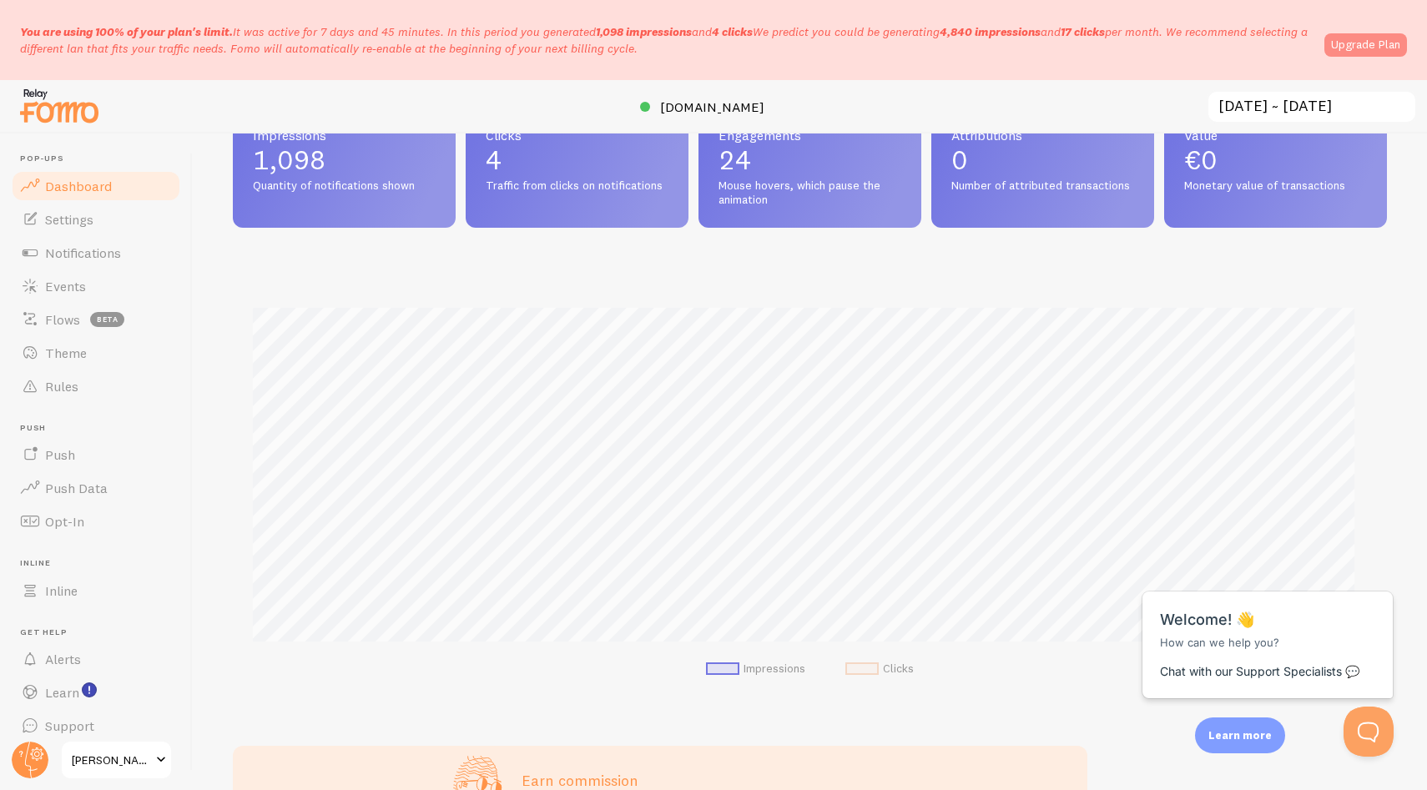  I want to click on p: 24, so click(809, 160).